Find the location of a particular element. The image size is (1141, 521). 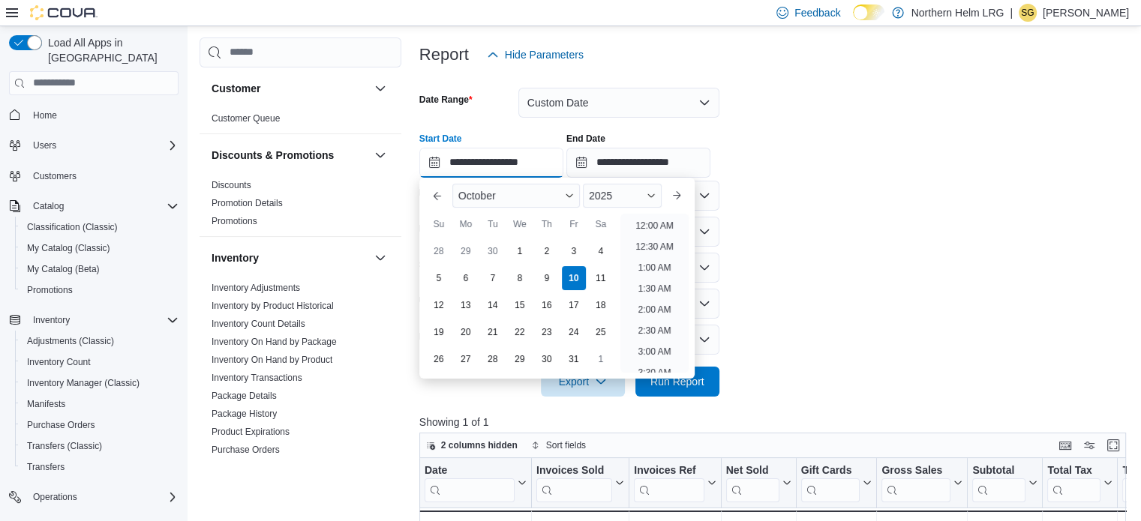

div: day-5 is located at coordinates (439, 278).